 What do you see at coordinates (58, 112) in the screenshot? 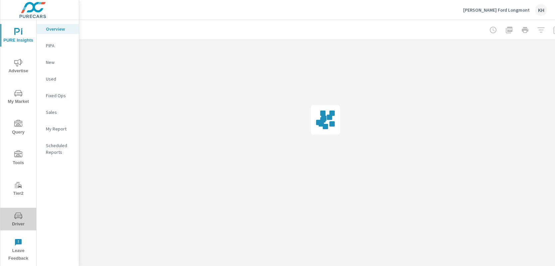
I see `div: Sales` at bounding box center [58, 112].